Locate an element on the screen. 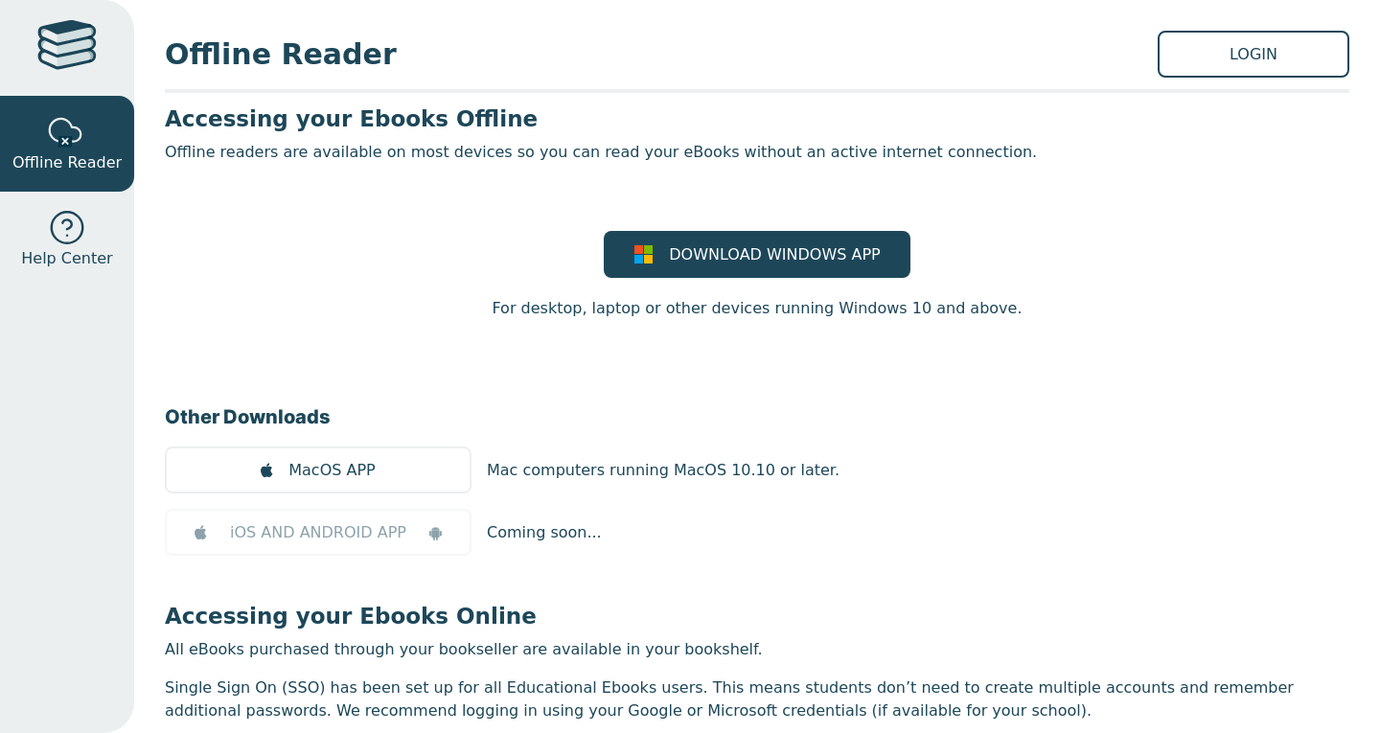 The image size is (1380, 733). a: DOWNLOAD WINDOWS APP is located at coordinates (757, 254).